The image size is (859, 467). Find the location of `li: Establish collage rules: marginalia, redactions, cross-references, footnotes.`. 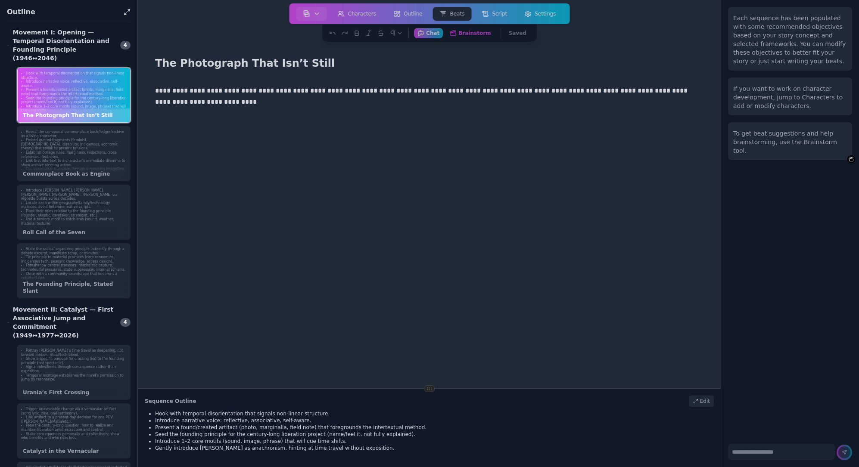

li: Establish collage rules: marginalia, redactions, cross-references, footnotes. is located at coordinates (74, 155).